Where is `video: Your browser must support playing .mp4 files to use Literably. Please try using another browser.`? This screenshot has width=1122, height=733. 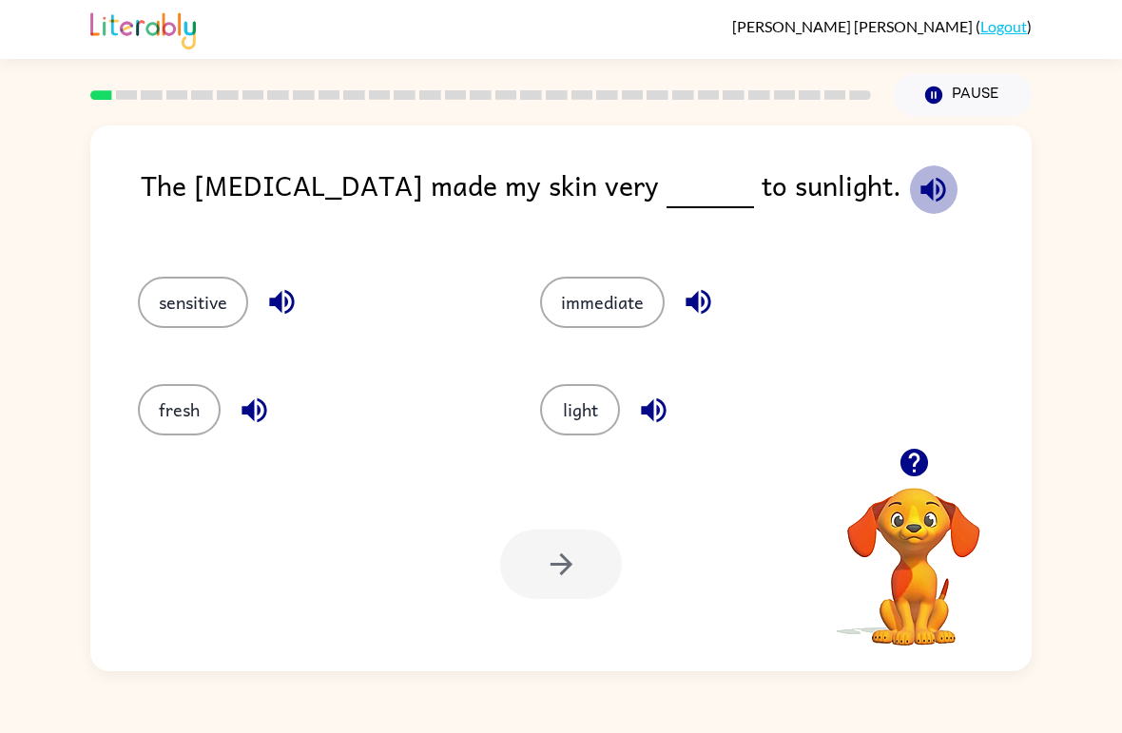 video: Your browser must support playing .mp4 files to use Literably. Please try using another browser. is located at coordinates (914, 553).